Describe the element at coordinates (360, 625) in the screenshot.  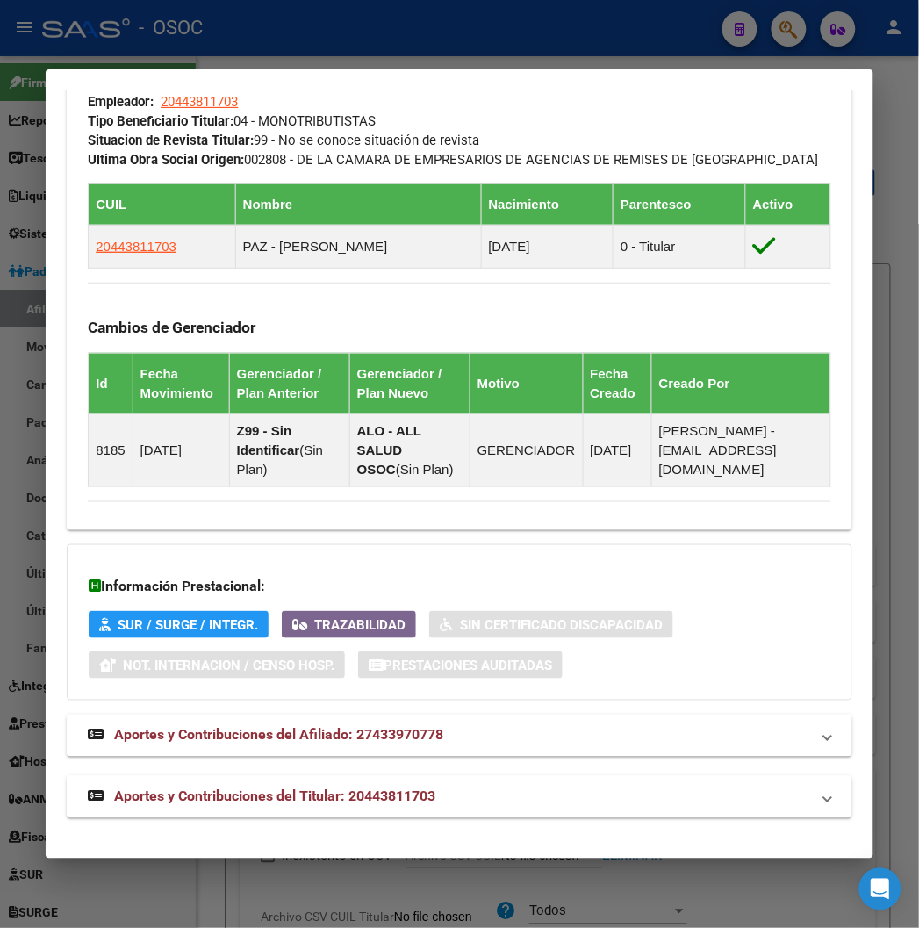
I see `span: Trazabilidad` at that location.